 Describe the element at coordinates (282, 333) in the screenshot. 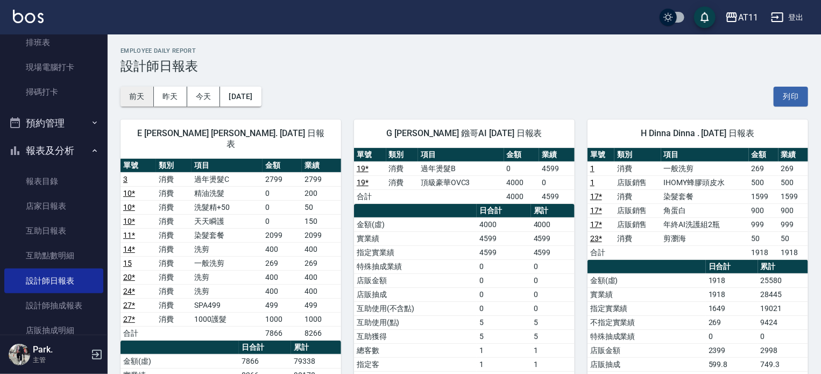

I see `td: 7866` at that location.